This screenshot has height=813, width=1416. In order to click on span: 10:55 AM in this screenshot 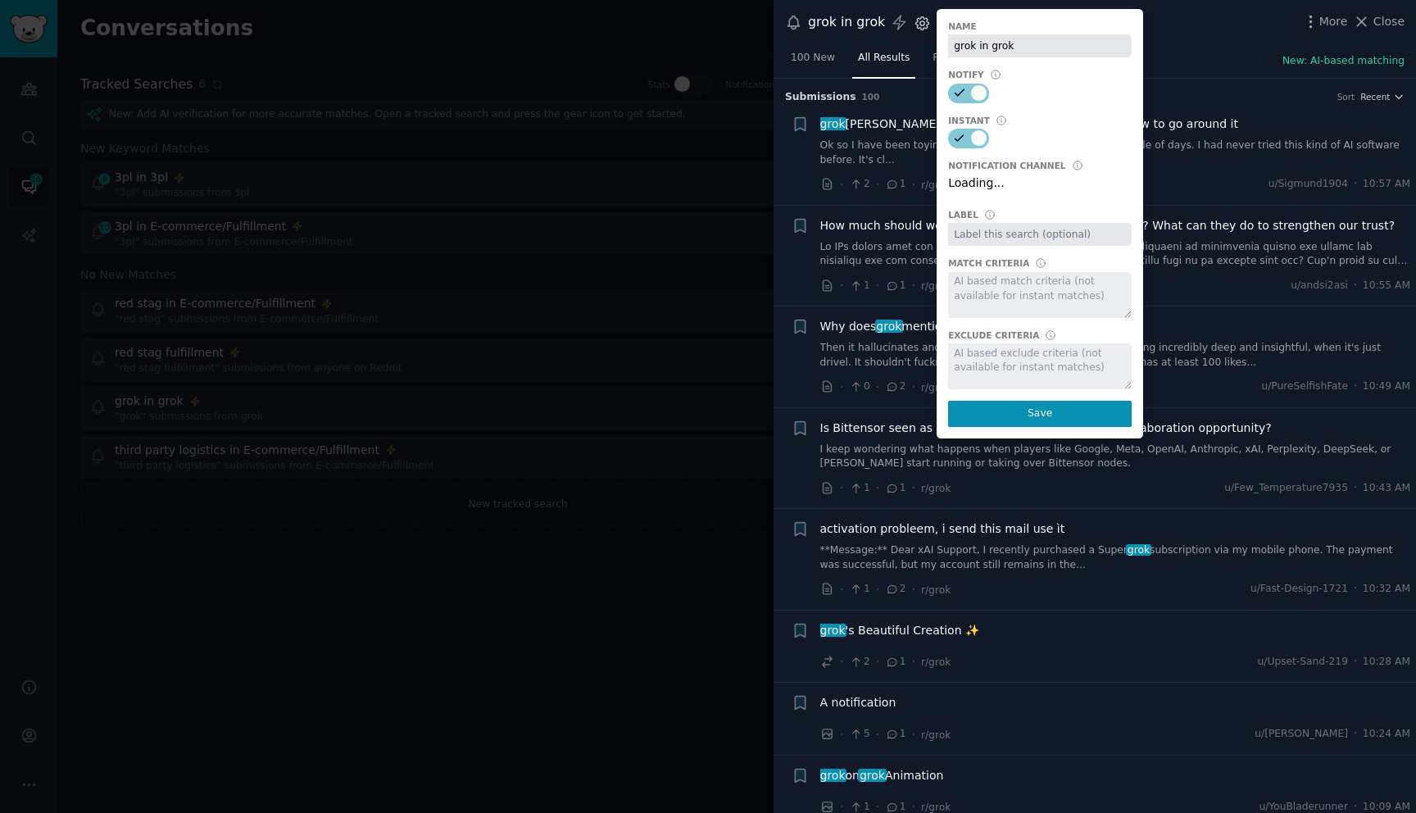, I will do `click(1386, 286)`.